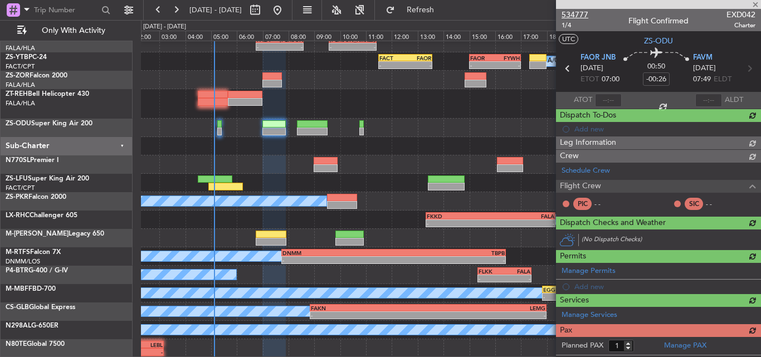  I want to click on span: CS-GLB, so click(17, 308).